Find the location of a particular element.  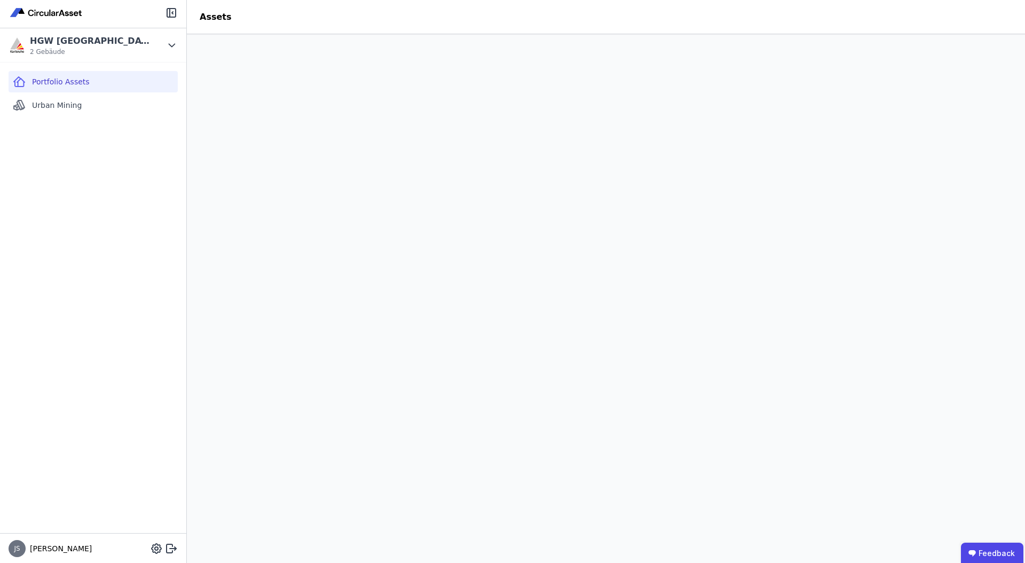

img: Concular is located at coordinates (46, 13).